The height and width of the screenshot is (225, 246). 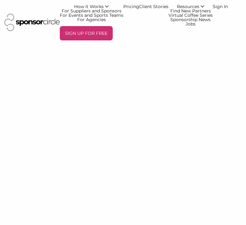 I want to click on a: Sponsorship News, so click(x=190, y=20).